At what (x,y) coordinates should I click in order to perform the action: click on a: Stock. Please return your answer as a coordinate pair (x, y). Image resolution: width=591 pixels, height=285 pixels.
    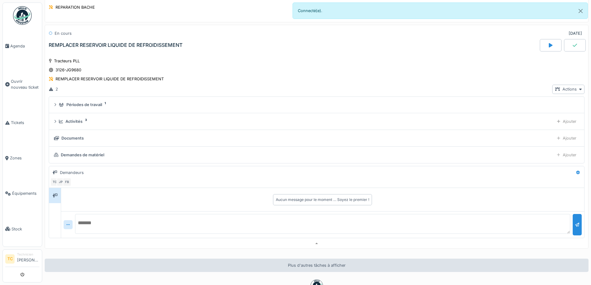
    Looking at the image, I should click on (22, 229).